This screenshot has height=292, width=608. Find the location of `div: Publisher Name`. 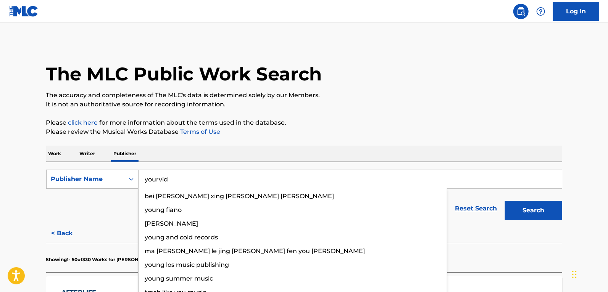

div: Publisher Name is located at coordinates (85, 179).